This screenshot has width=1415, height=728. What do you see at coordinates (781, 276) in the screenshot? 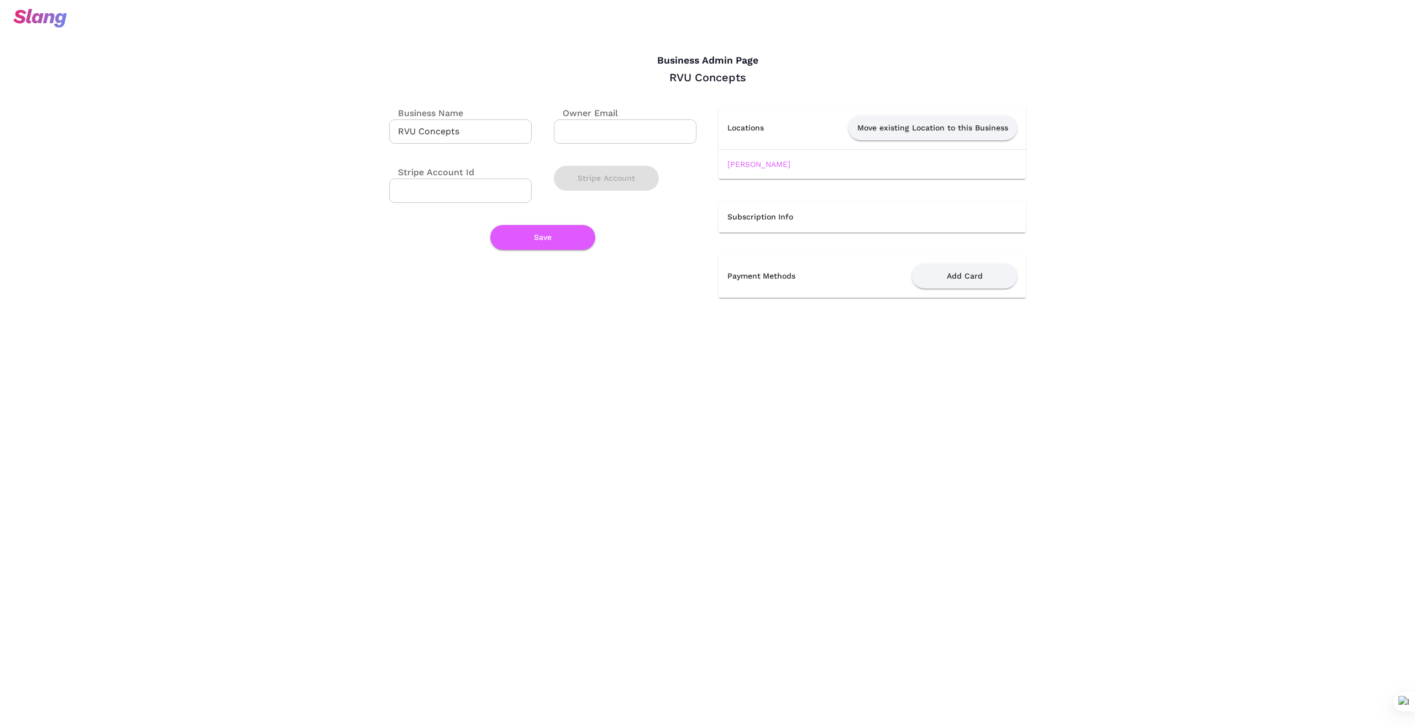
I see `th: Payment Methods` at bounding box center [781, 276].